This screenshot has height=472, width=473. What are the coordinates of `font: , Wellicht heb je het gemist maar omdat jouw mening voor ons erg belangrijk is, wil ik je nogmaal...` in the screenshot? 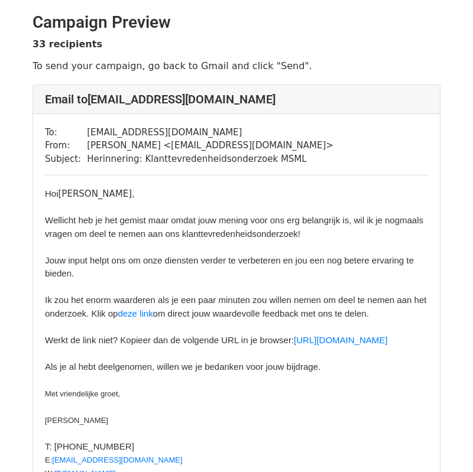 It's located at (235, 280).